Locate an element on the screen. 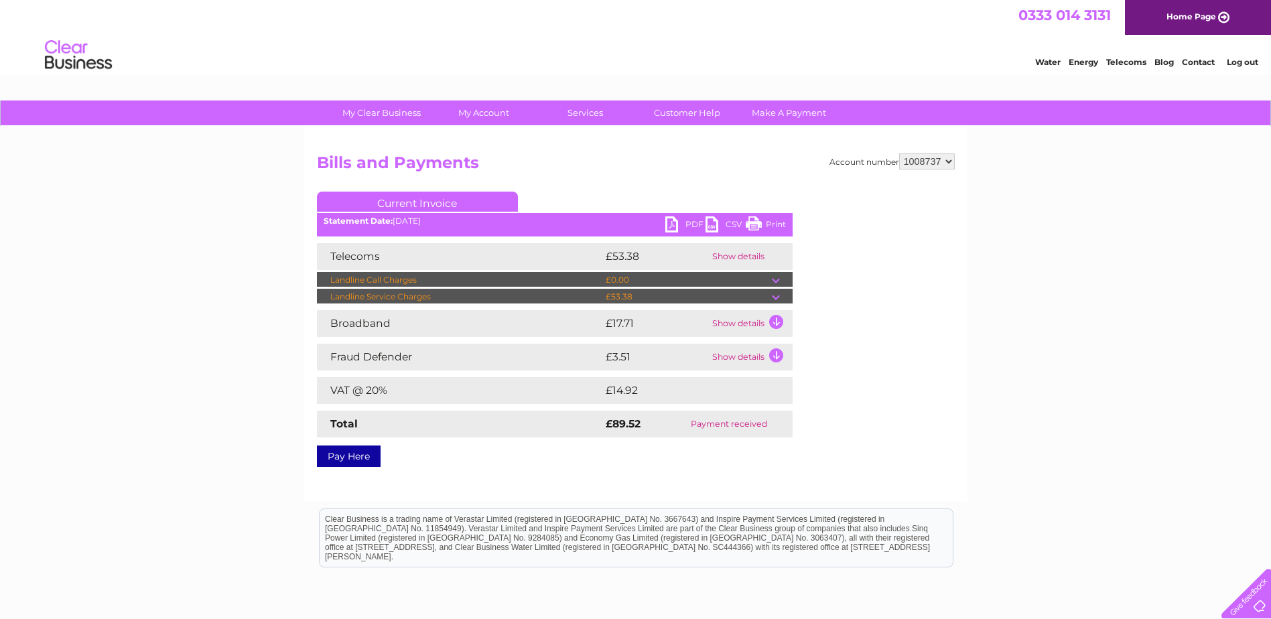 The image size is (1271, 619). b: Statement Date: is located at coordinates (358, 220).